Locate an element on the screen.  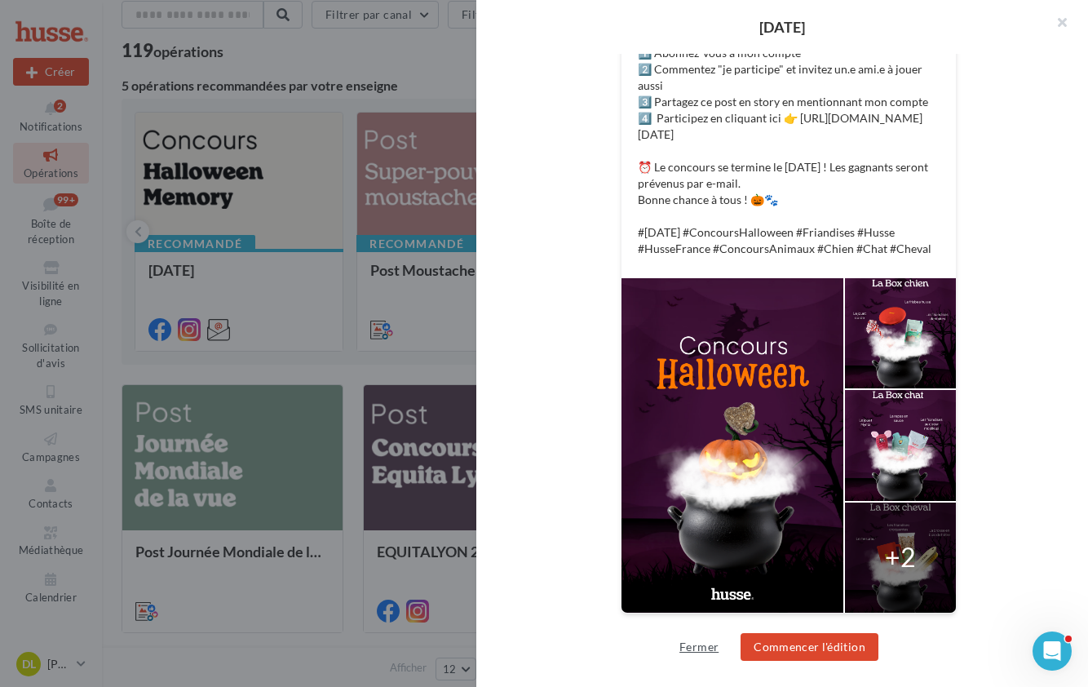
button: Commencer l'édition is located at coordinates (809, 647).